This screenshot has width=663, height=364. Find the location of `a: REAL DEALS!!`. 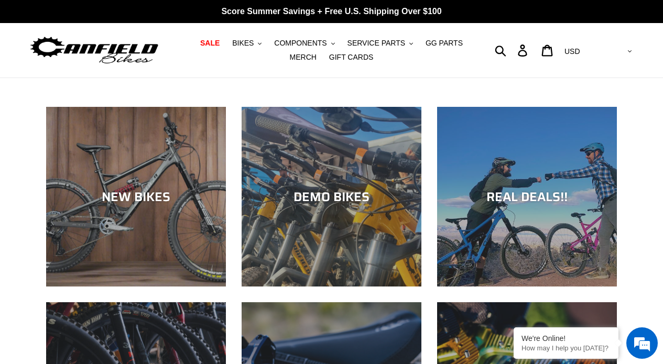

a: REAL DEALS!! is located at coordinates (526, 196).